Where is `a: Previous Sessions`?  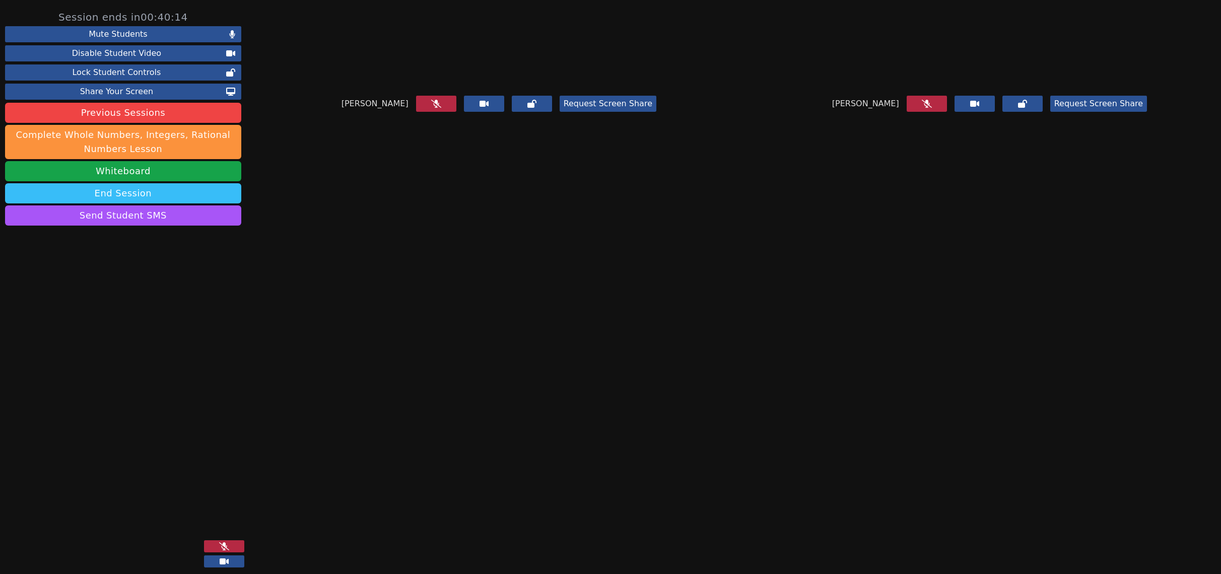 a: Previous Sessions is located at coordinates (123, 113).